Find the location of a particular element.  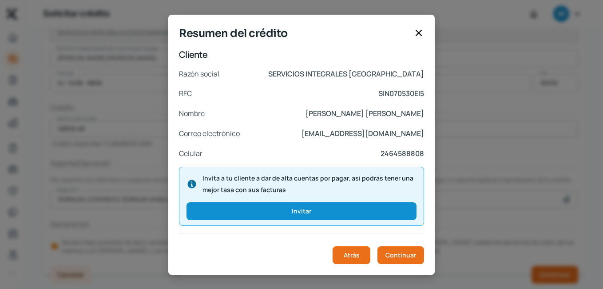

p: 2464588808 is located at coordinates (402, 153).